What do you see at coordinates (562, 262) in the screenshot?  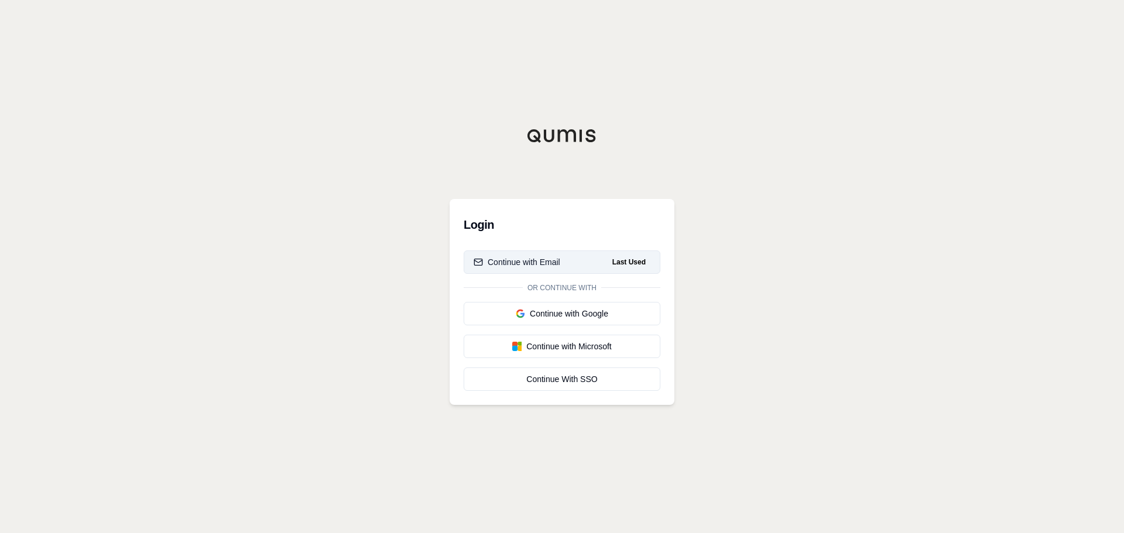 I see `button: Continue with EmailLast Used` at bounding box center [562, 262].